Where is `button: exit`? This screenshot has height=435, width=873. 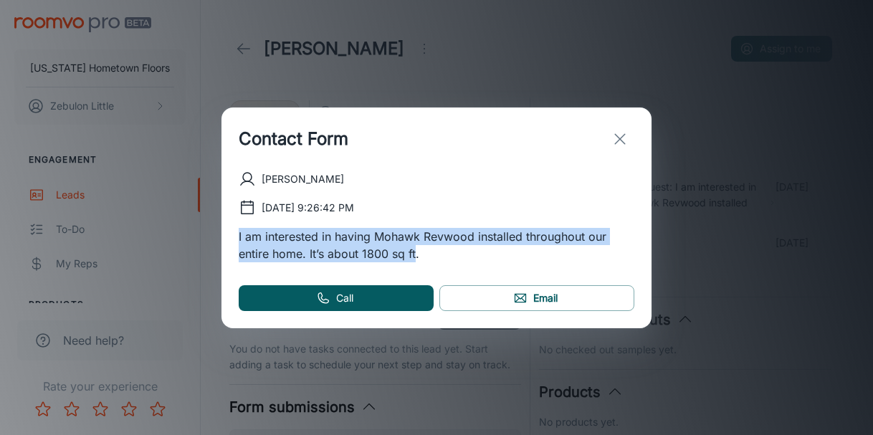
button: exit is located at coordinates (620, 139).